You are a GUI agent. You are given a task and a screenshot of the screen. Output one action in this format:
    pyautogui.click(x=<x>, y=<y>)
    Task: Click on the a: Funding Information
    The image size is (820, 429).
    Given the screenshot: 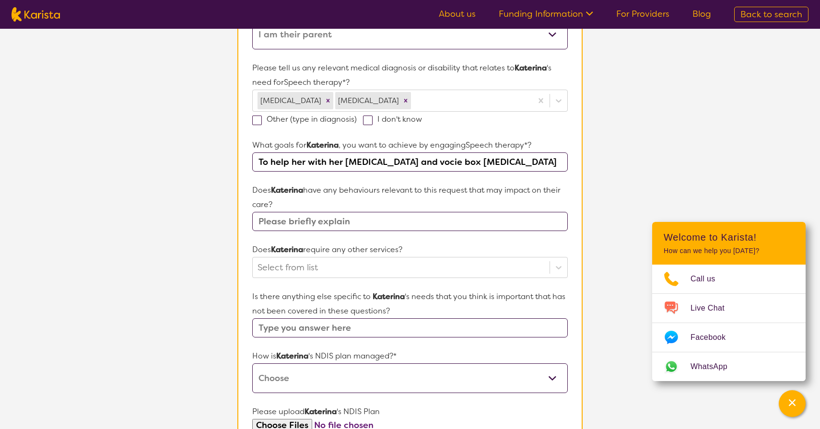 What is the action you would take?
    pyautogui.click(x=546, y=14)
    